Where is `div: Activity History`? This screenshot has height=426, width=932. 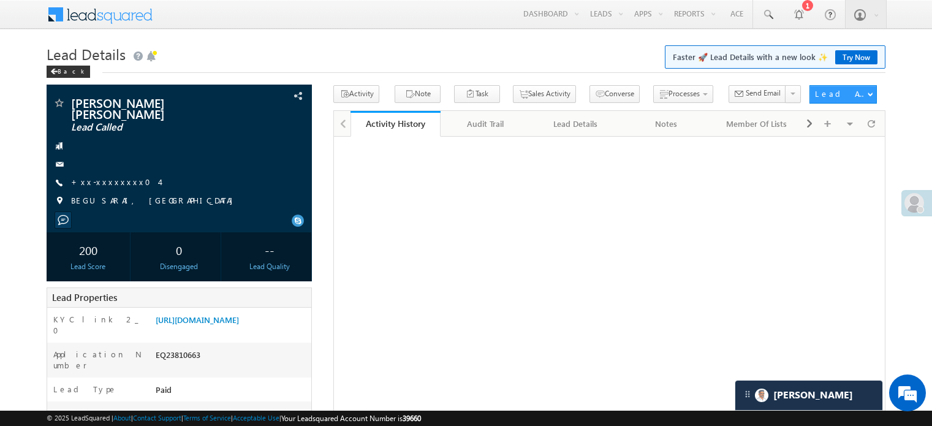
div: Activity History is located at coordinates (395, 123).